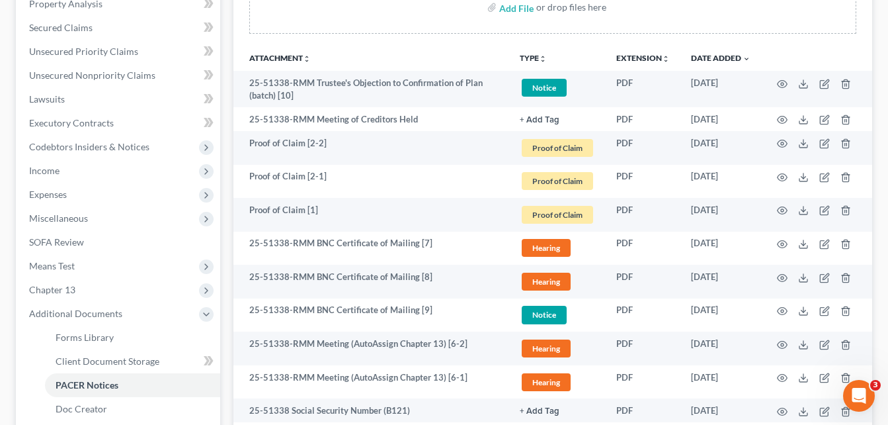  What do you see at coordinates (533, 58) in the screenshot?
I see `button: TYPEunfold_more` at bounding box center [533, 58].